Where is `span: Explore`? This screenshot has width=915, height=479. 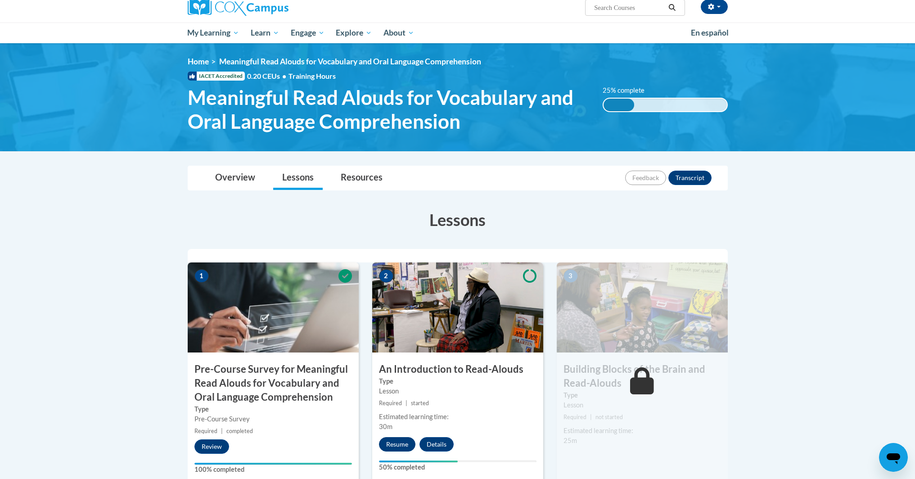
span: Explore is located at coordinates (354, 33).